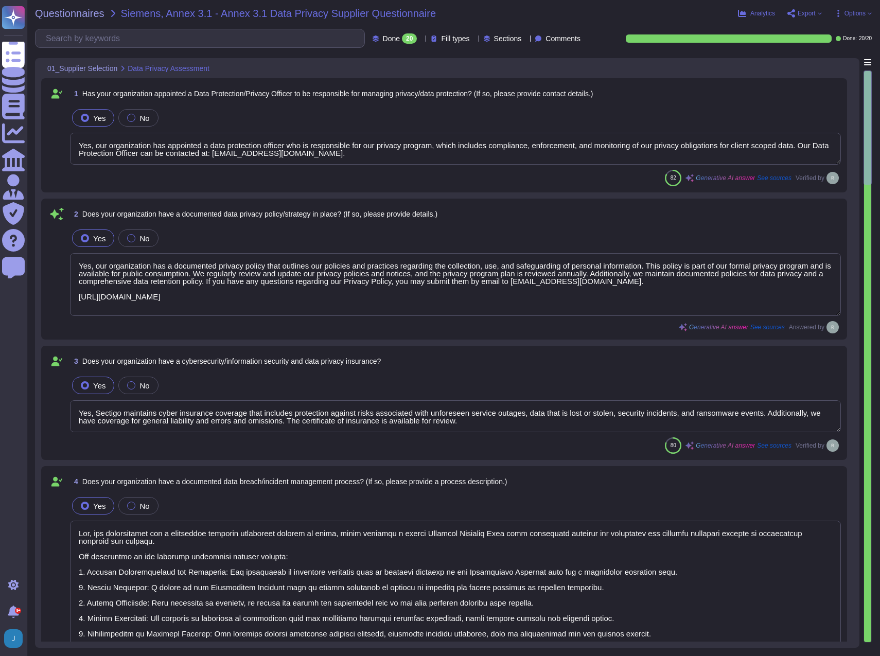 This screenshot has height=656, width=880. What do you see at coordinates (74, 482) in the screenshot?
I see `span: 4` at bounding box center [74, 482].